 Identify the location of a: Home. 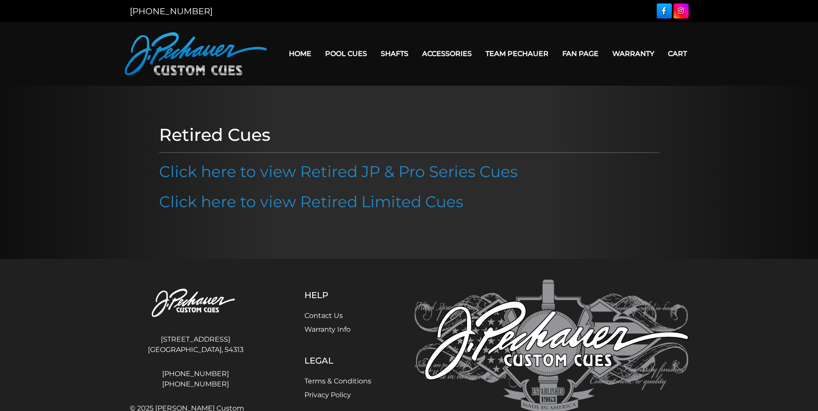
(300, 53).